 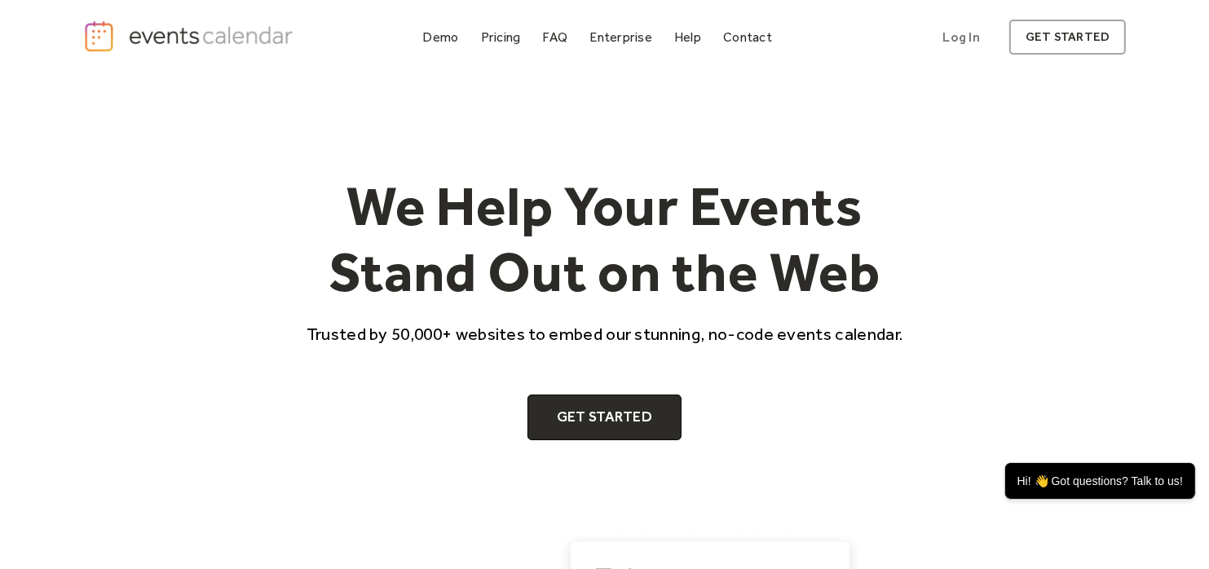 I want to click on div: Help, so click(x=687, y=37).